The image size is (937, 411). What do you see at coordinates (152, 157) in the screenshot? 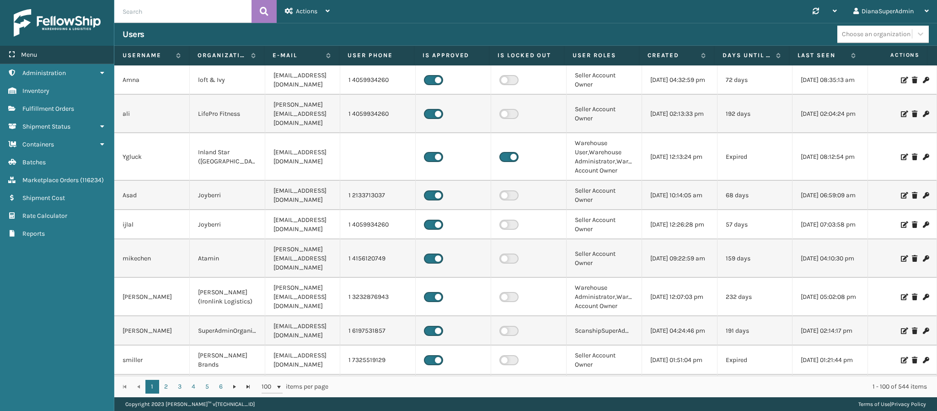
I see `td: Ygluck` at bounding box center [152, 157].